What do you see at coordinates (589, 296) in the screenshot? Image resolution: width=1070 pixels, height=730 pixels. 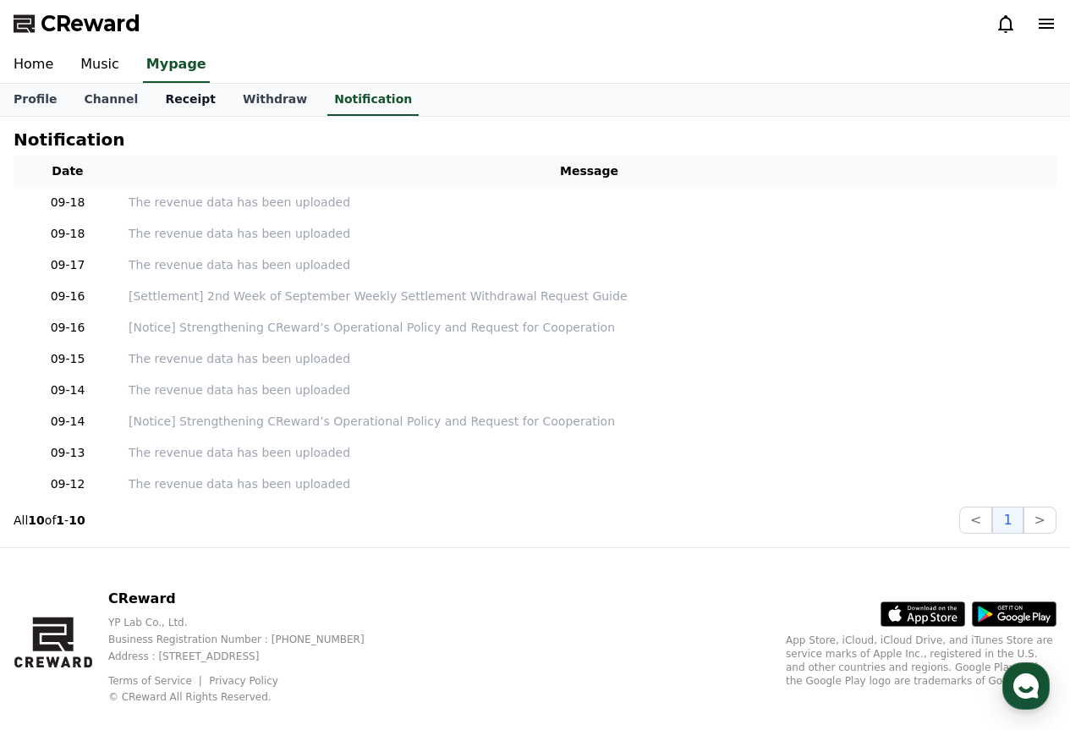 I see `p: [Settlement] 2nd Week of September Weekly Settlement Withdrawal Request Guide` at bounding box center [589, 296].